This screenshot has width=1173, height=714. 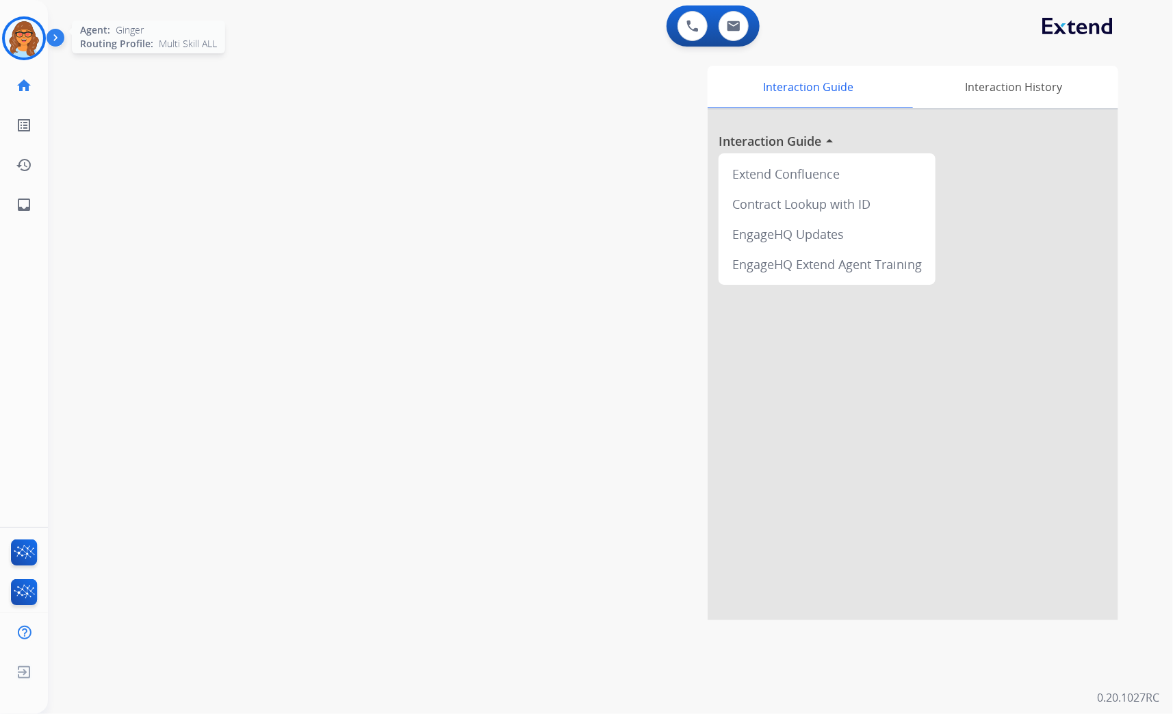 I want to click on span: Routing Profile:, so click(x=116, y=44).